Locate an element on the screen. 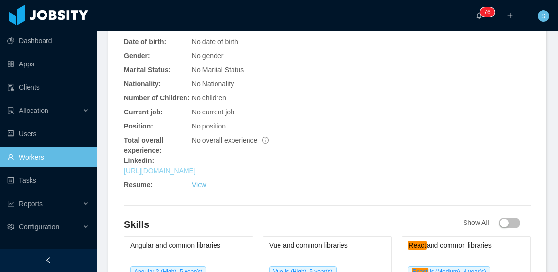 The height and width of the screenshot is (272, 558). b: Gender: is located at coordinates (137, 56).